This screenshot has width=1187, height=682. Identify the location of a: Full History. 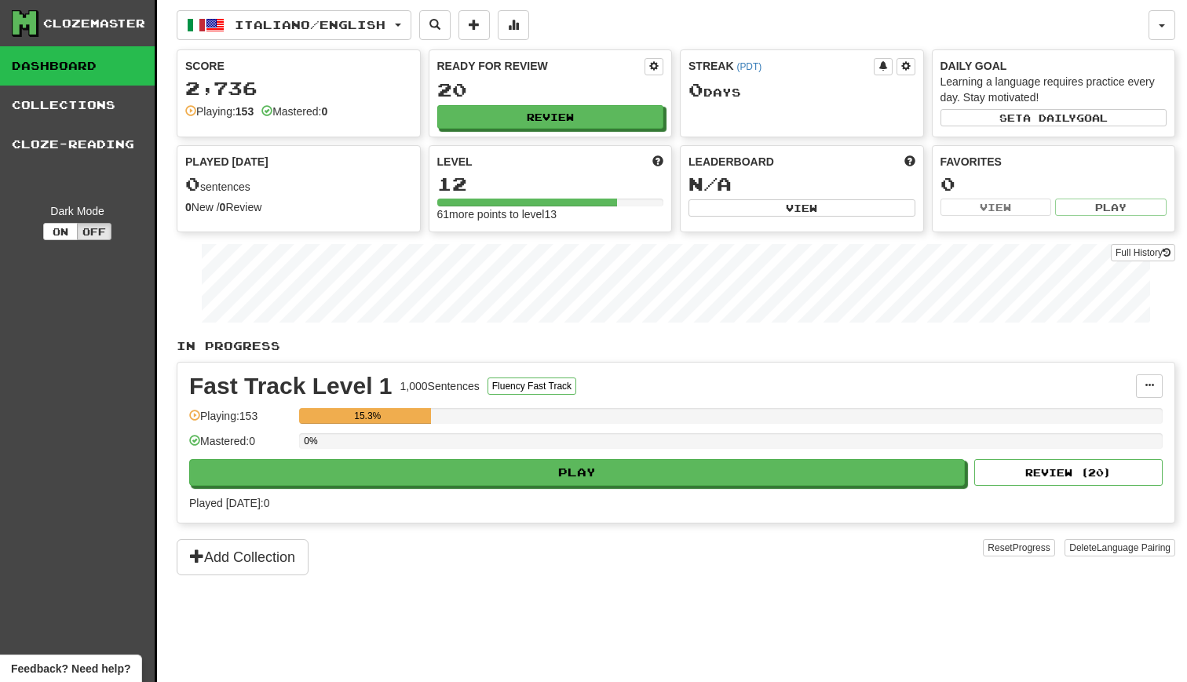
(1143, 253).